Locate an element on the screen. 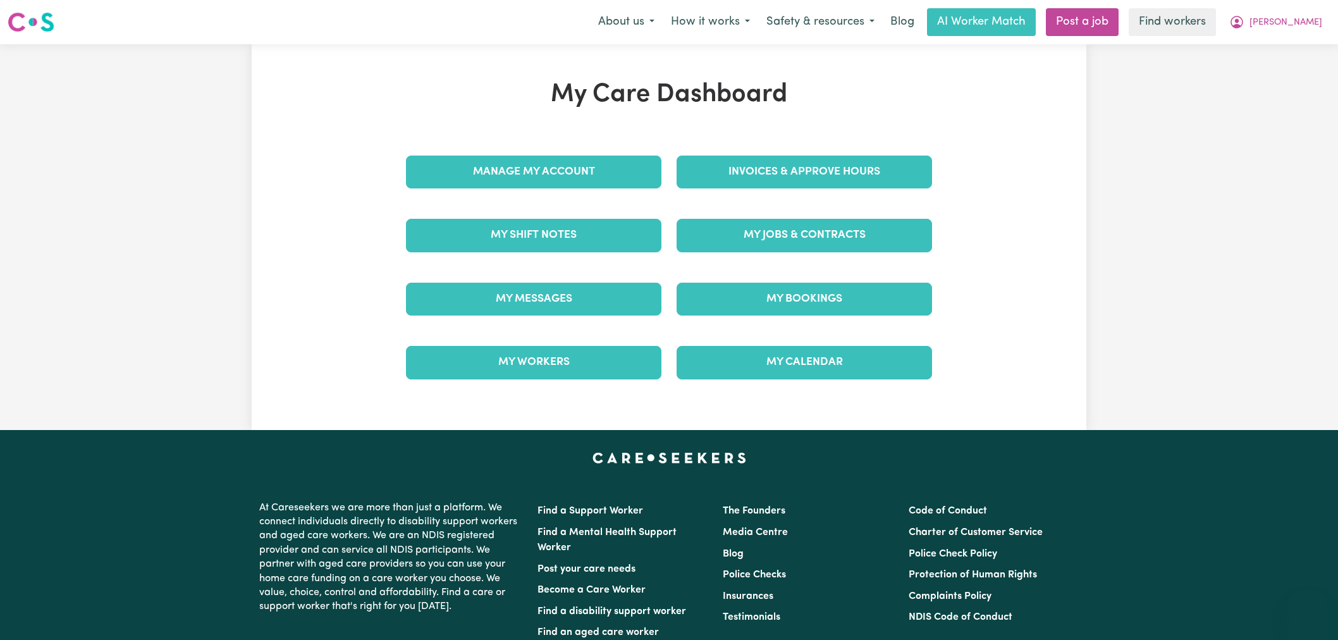  a: Post your care needs is located at coordinates (586, 569).